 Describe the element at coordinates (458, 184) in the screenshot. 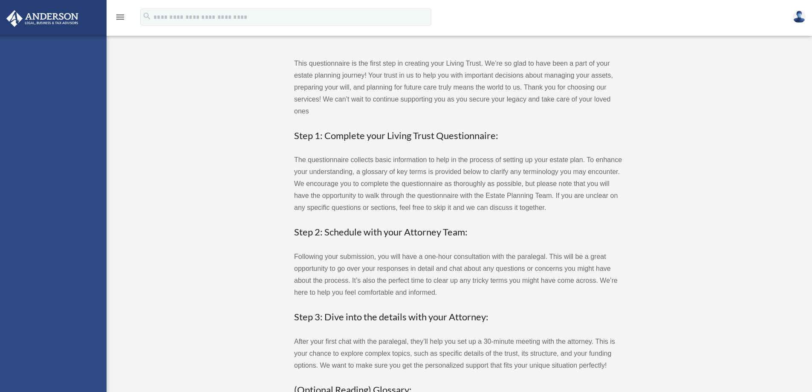

I see `p: The questionnaire collects basic information to help in the process of setting up your estate pla...` at that location.